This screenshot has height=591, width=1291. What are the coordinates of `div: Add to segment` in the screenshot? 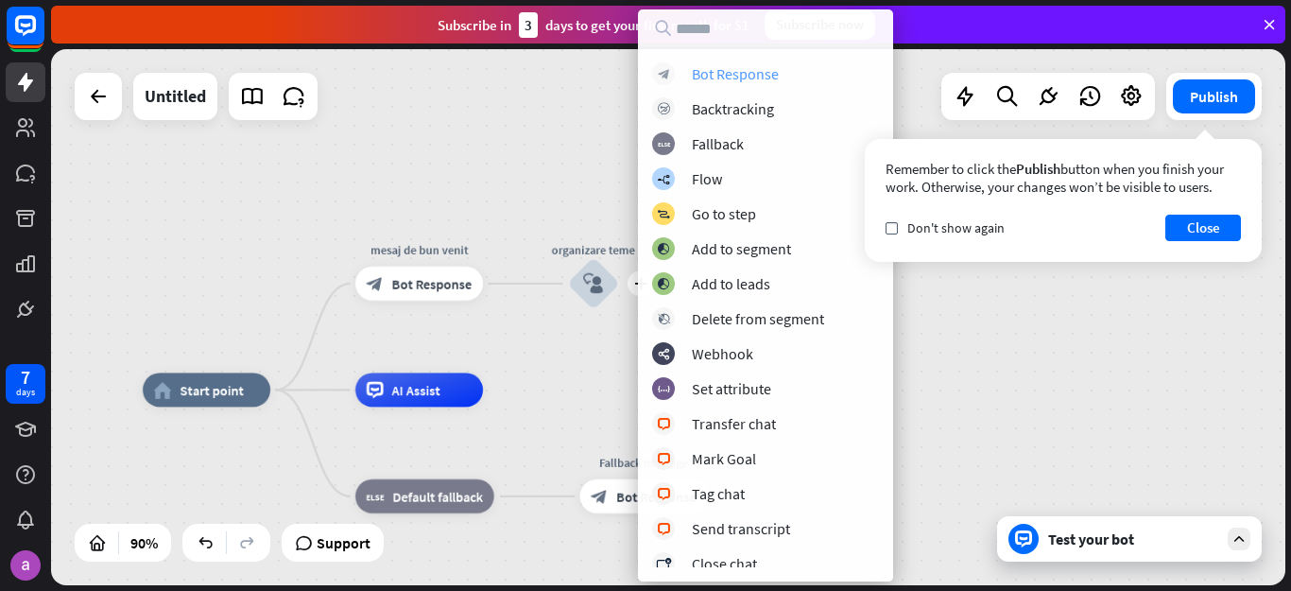 It's located at (741, 248).